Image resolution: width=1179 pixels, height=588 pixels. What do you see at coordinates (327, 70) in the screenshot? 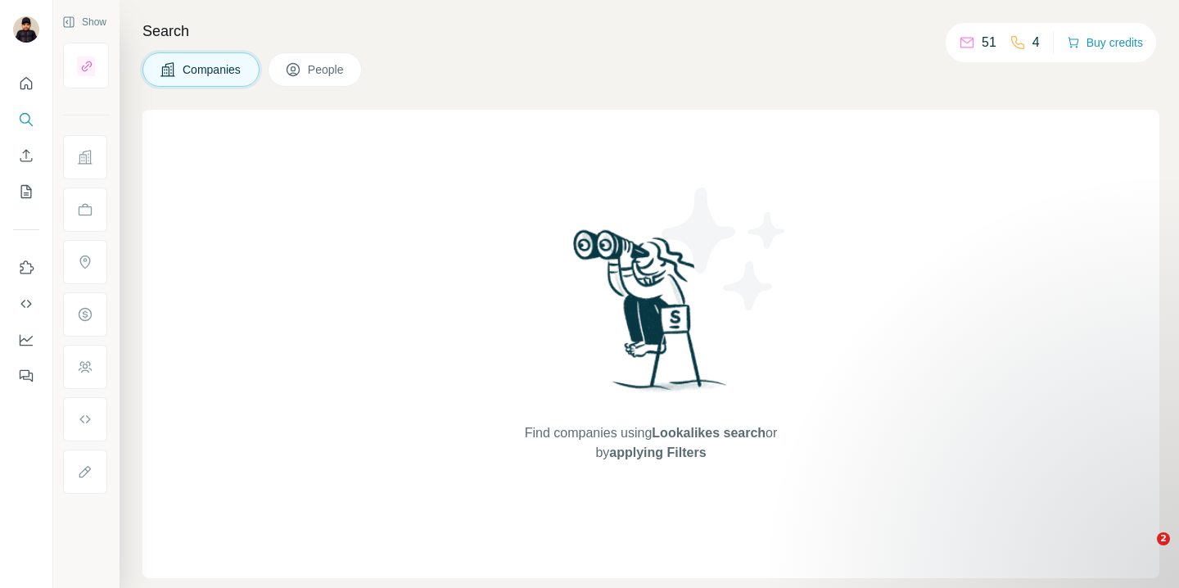
I see `span: People` at bounding box center [327, 70].